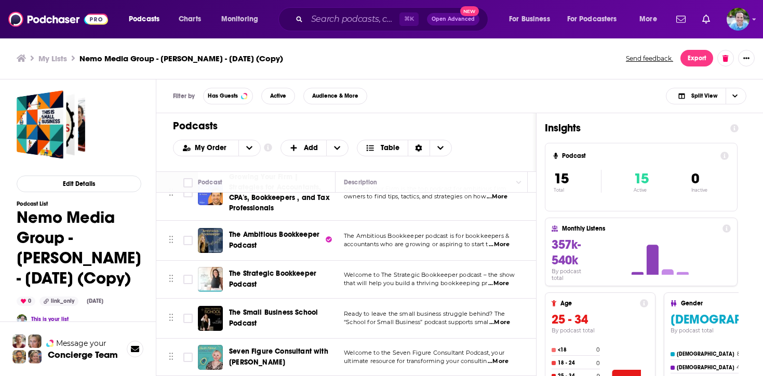  What do you see at coordinates (212, 148) in the screenshot?
I see `span: My Order` at bounding box center [212, 148].